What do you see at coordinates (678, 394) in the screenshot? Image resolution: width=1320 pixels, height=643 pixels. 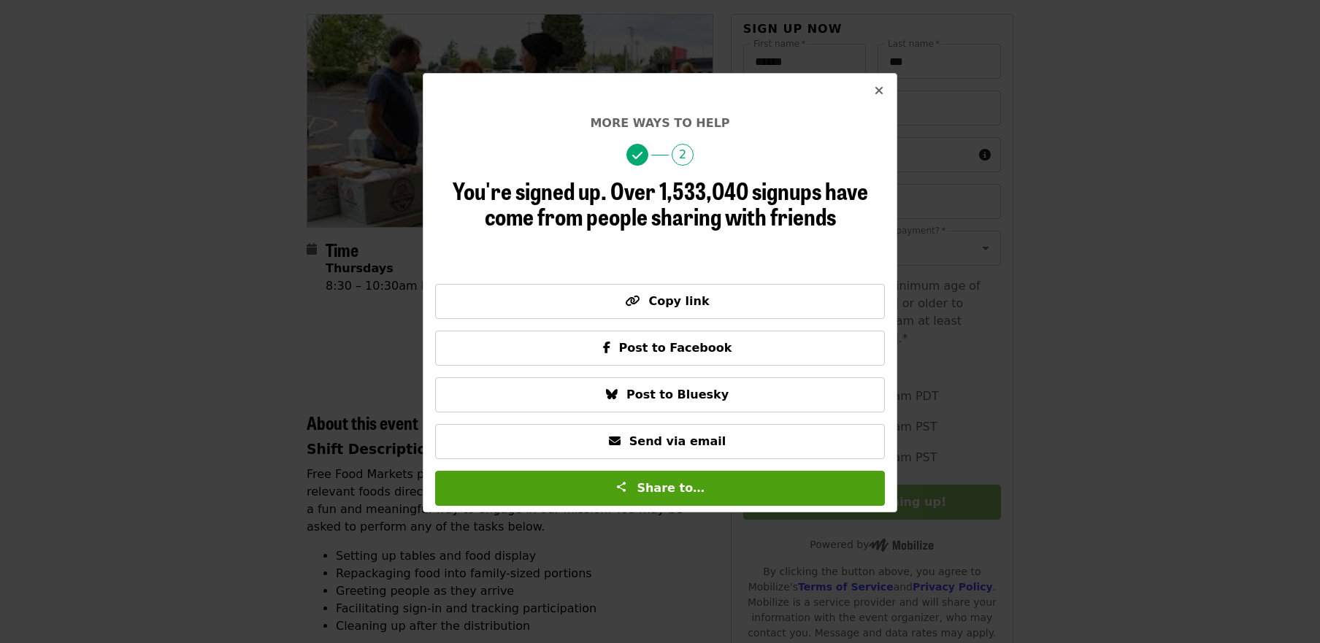 I see `span: Post to Bluesky` at bounding box center [678, 394].